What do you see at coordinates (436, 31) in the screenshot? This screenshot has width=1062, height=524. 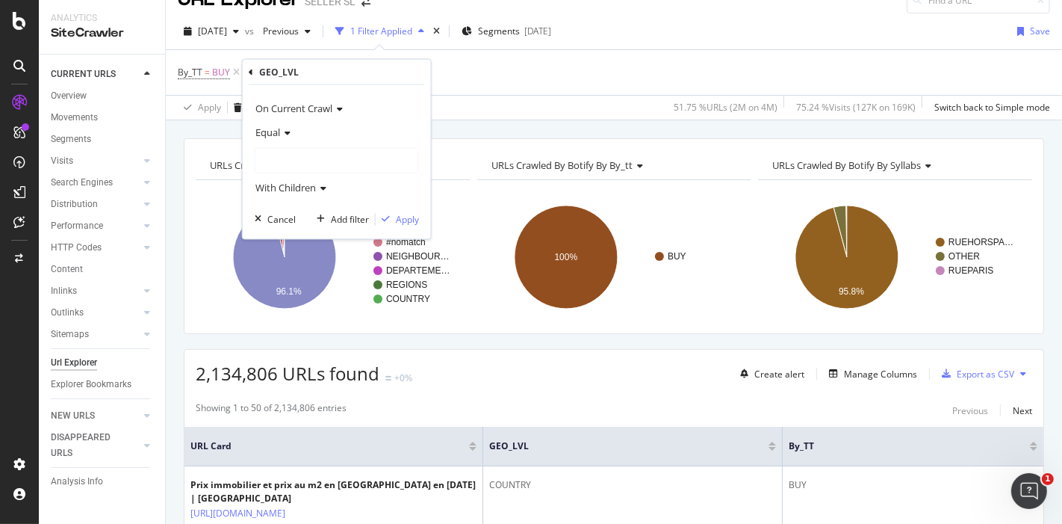 I see `div: times` at bounding box center [436, 31].